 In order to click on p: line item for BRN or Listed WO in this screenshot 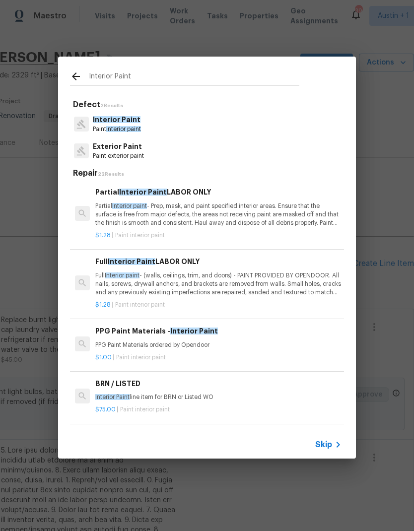, I will do `click(218, 397)`.